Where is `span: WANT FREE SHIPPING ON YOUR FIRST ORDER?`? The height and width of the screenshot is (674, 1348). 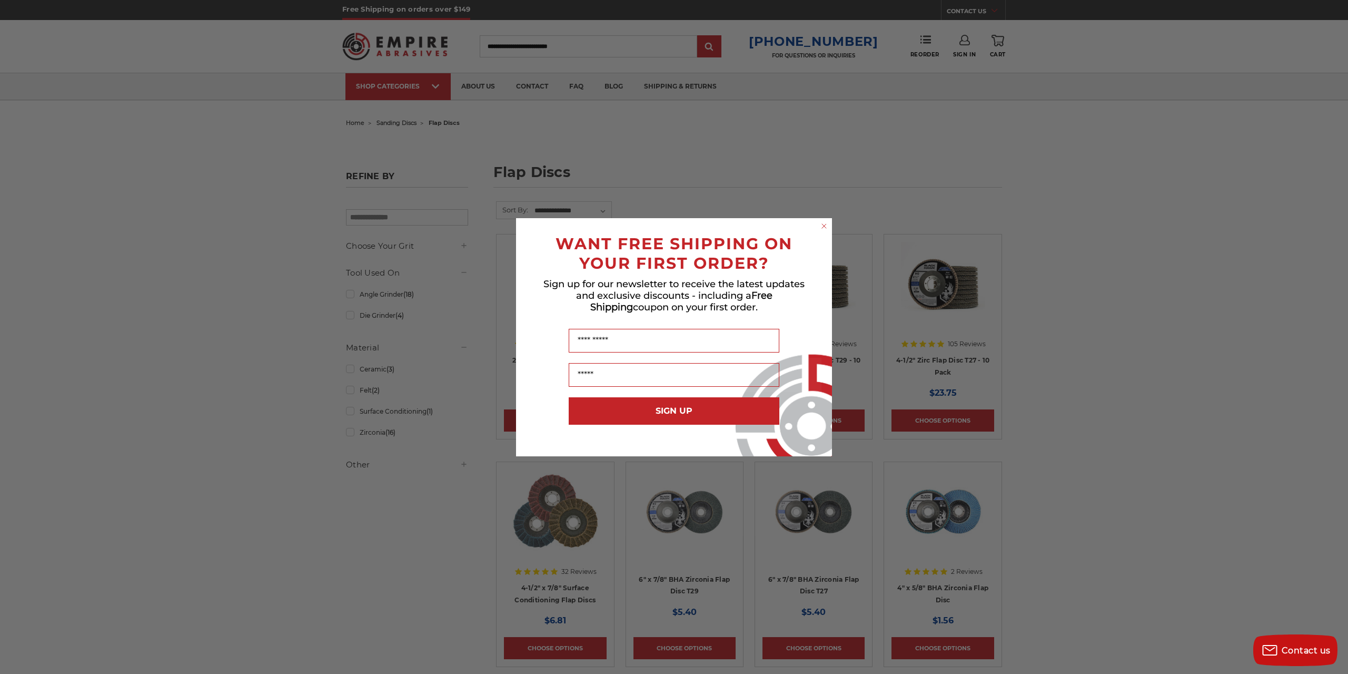
span: WANT FREE SHIPPING ON YOUR FIRST ORDER? is located at coordinates (674, 253).